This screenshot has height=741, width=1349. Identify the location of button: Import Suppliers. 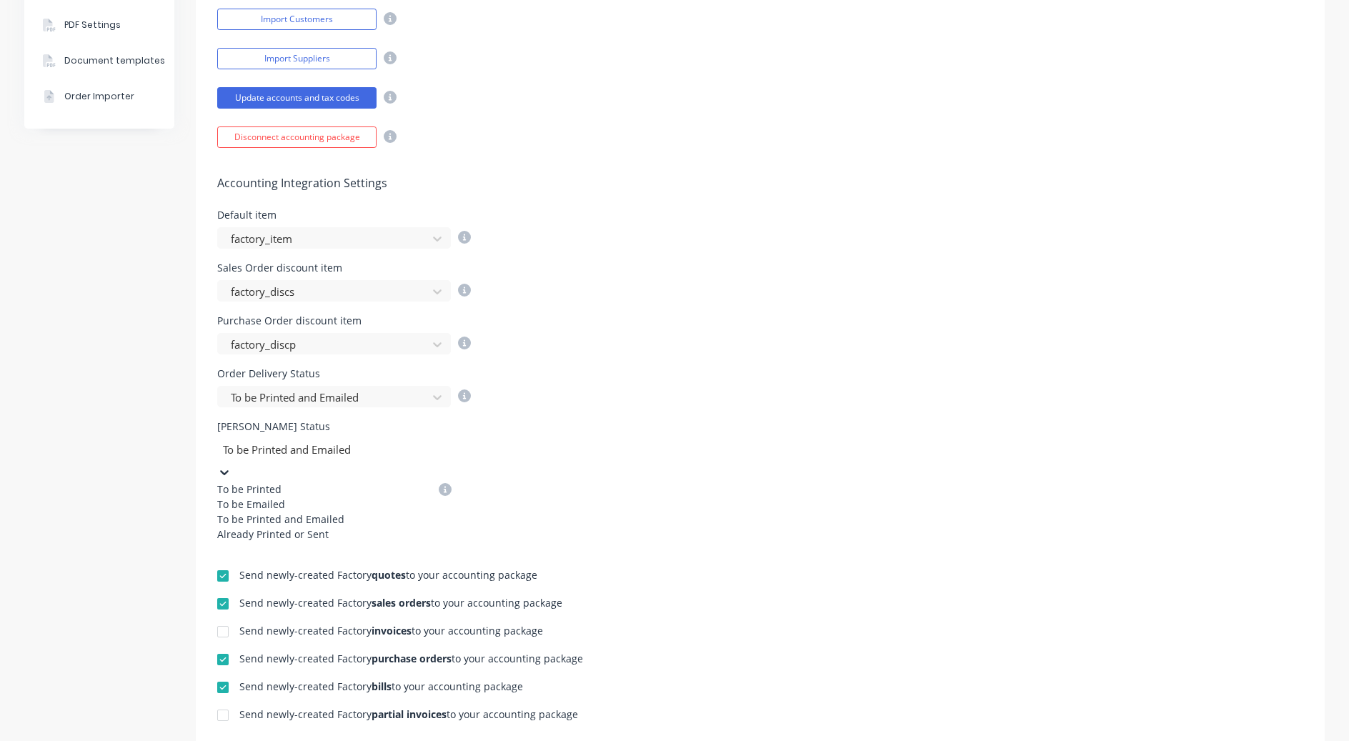
(297, 59).